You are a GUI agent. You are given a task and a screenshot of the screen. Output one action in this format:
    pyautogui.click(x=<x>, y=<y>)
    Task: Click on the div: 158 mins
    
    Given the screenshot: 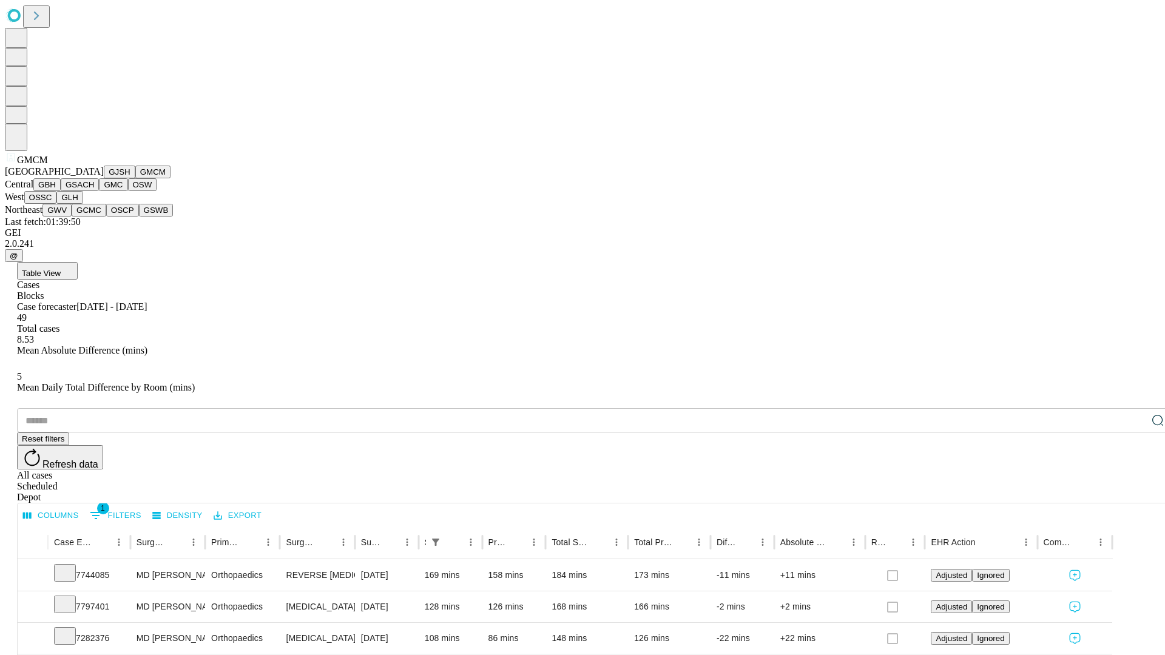 What is the action you would take?
    pyautogui.click(x=514, y=575)
    